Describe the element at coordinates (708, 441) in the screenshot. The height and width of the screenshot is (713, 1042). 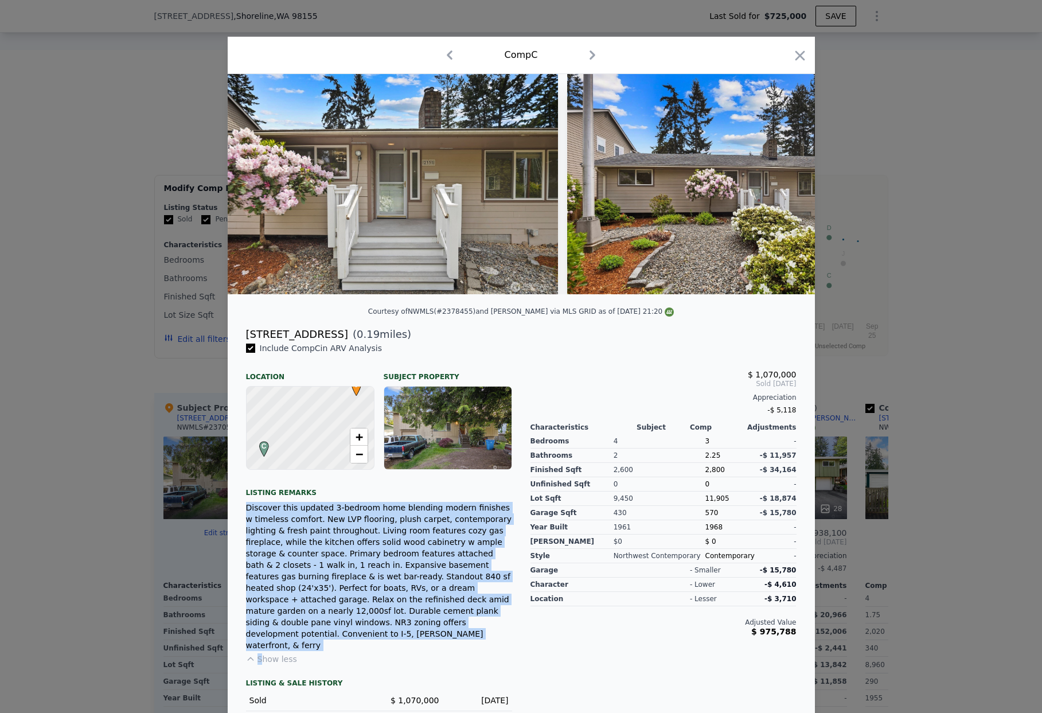
I see `span: 3` at that location.